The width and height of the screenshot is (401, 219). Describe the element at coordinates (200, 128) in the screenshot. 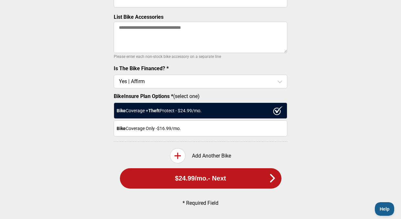

I see `div: Coverage Only - $16.99 /mo.` at that location.